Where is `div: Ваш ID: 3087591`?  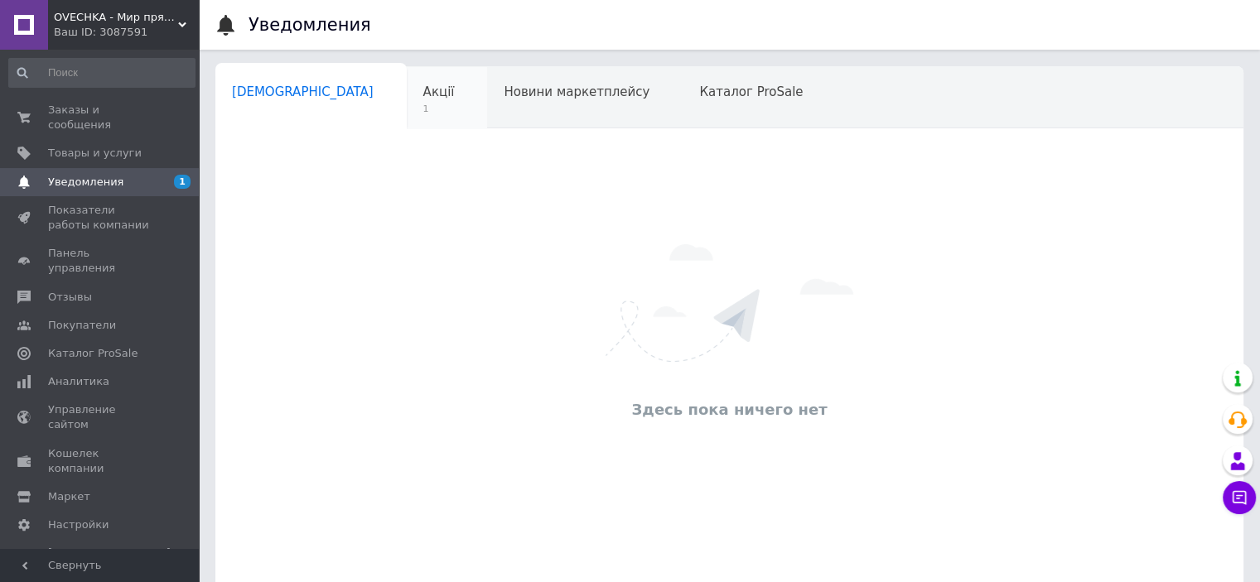
div: Ваш ID: 3087591 is located at coordinates (126, 32).